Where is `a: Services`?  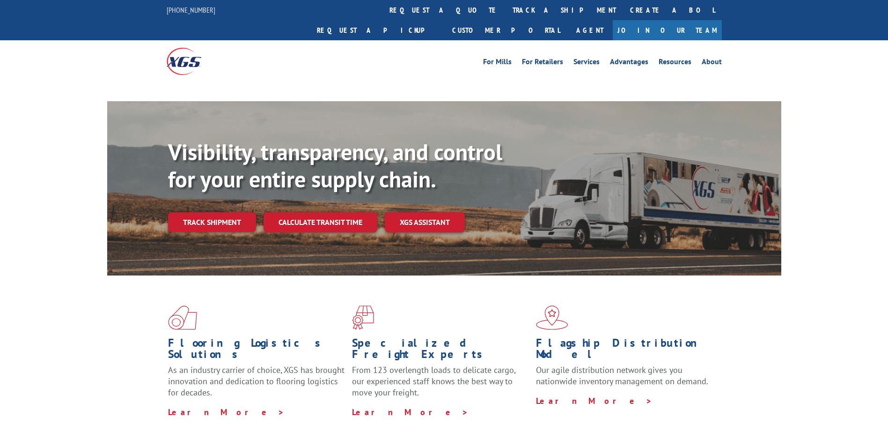
a: Services is located at coordinates (586, 63).